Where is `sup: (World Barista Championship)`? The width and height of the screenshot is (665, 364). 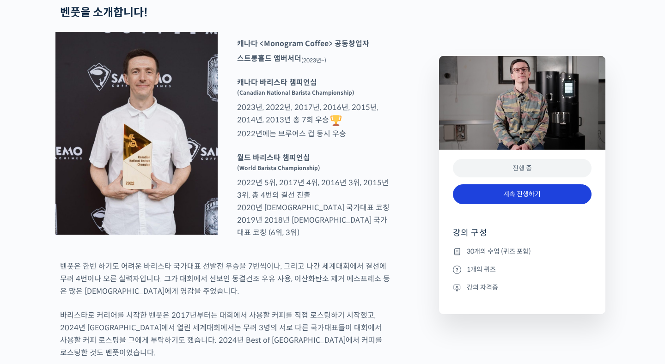 sup: (World Barista Championship) is located at coordinates (279, 168).